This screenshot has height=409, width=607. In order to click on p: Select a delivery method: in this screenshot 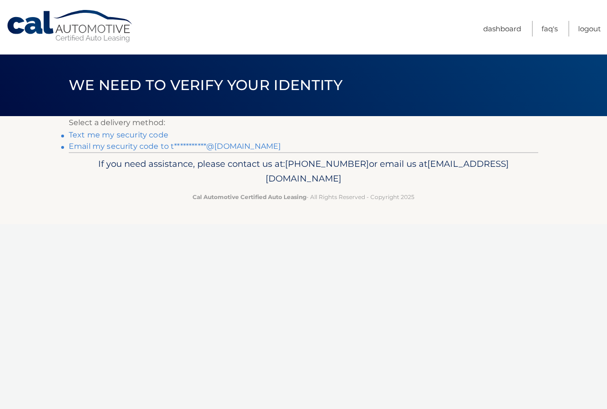, I will do `click(303, 123)`.